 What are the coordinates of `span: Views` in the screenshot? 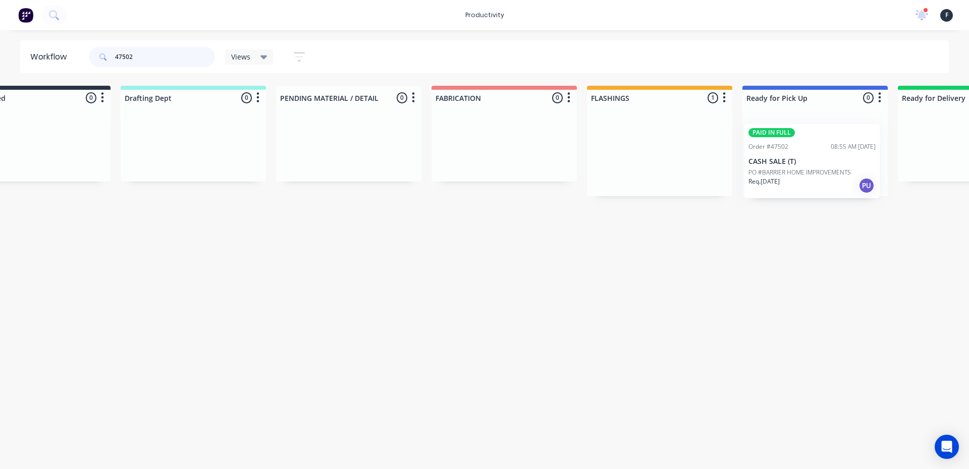 It's located at (241, 57).